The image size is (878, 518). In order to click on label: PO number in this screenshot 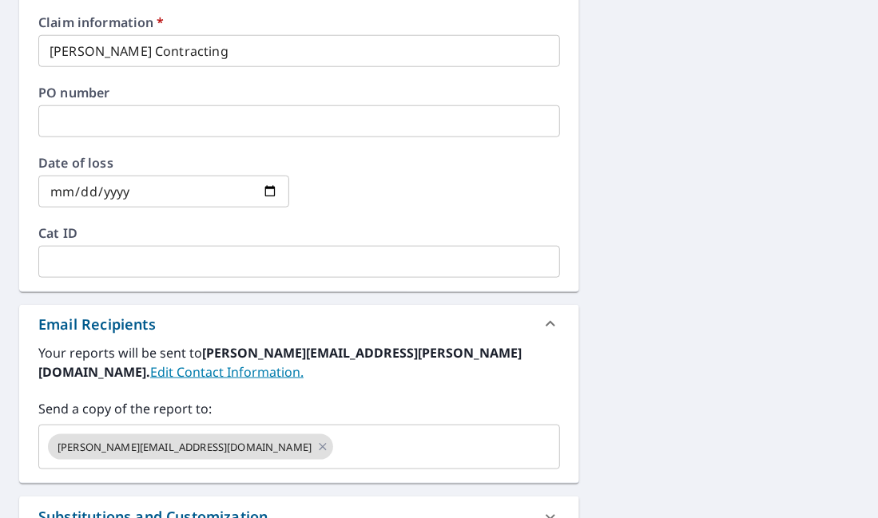, I will do `click(299, 93)`.